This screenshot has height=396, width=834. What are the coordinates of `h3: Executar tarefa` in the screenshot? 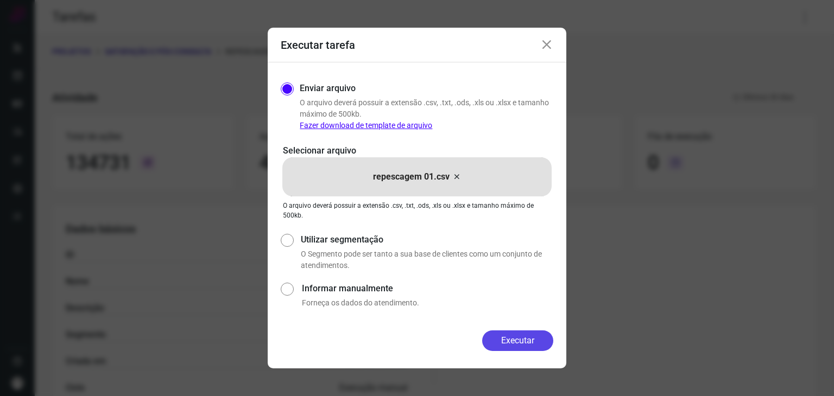 It's located at (318, 45).